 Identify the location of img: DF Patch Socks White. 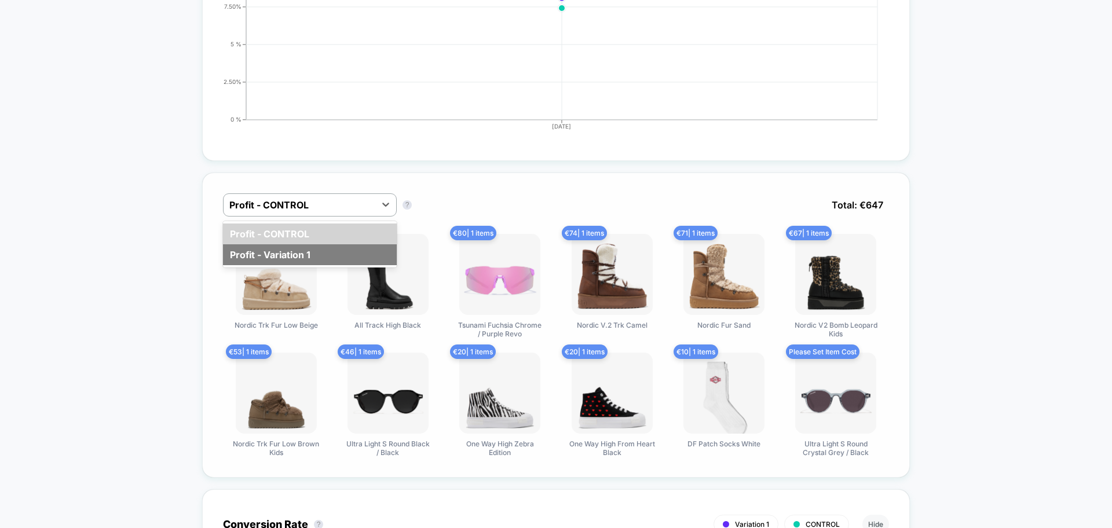
(724, 393).